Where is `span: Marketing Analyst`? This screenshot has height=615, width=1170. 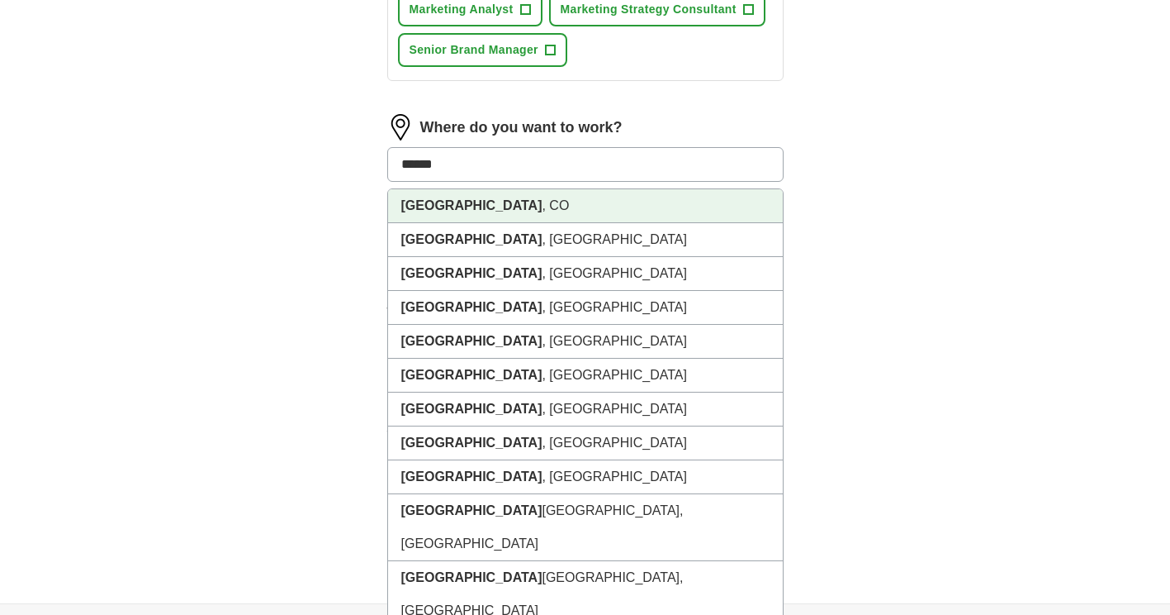 span: Marketing Analyst is located at coordinates (462, 9).